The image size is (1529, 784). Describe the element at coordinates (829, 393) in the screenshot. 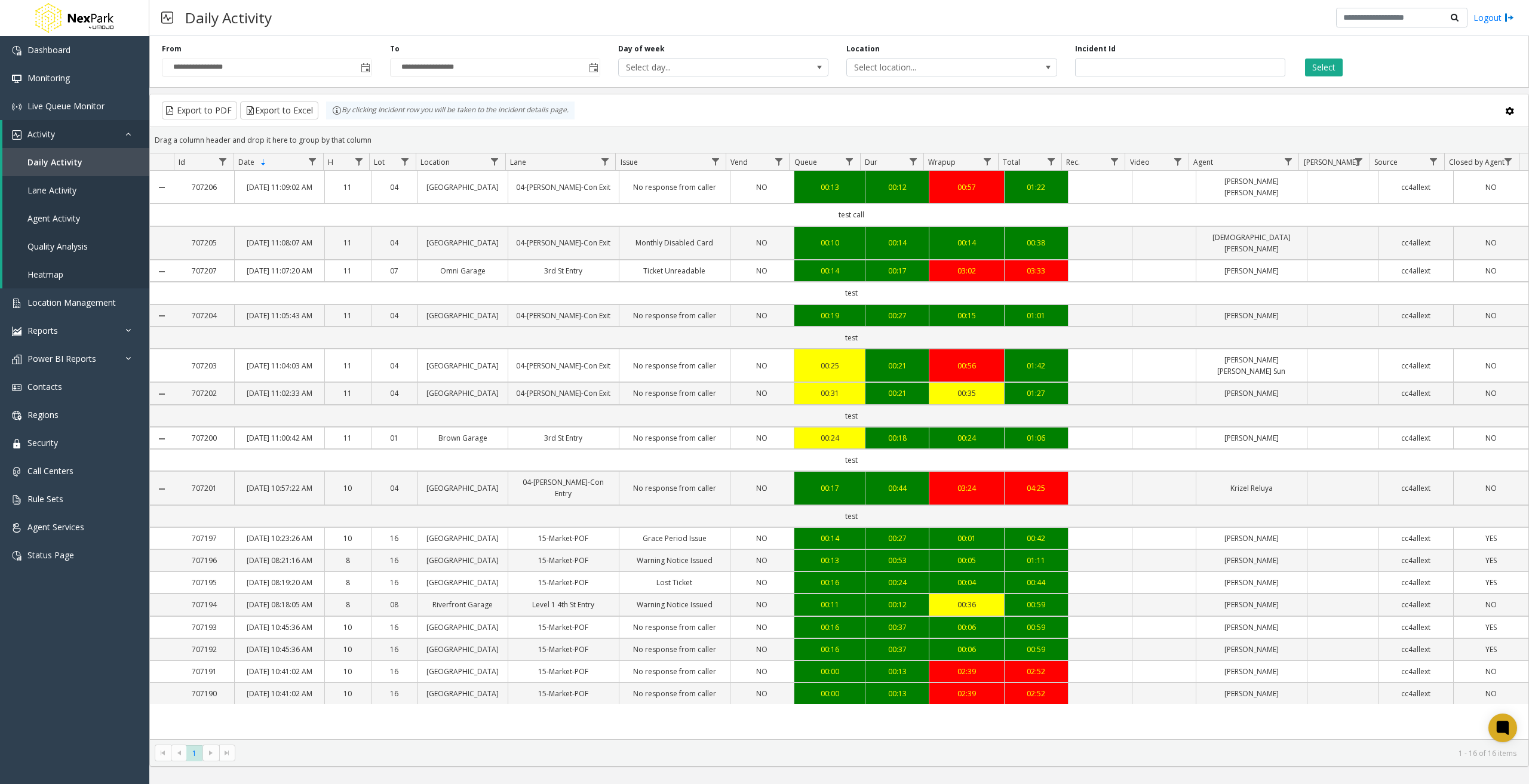

I see `a: 00:31` at that location.